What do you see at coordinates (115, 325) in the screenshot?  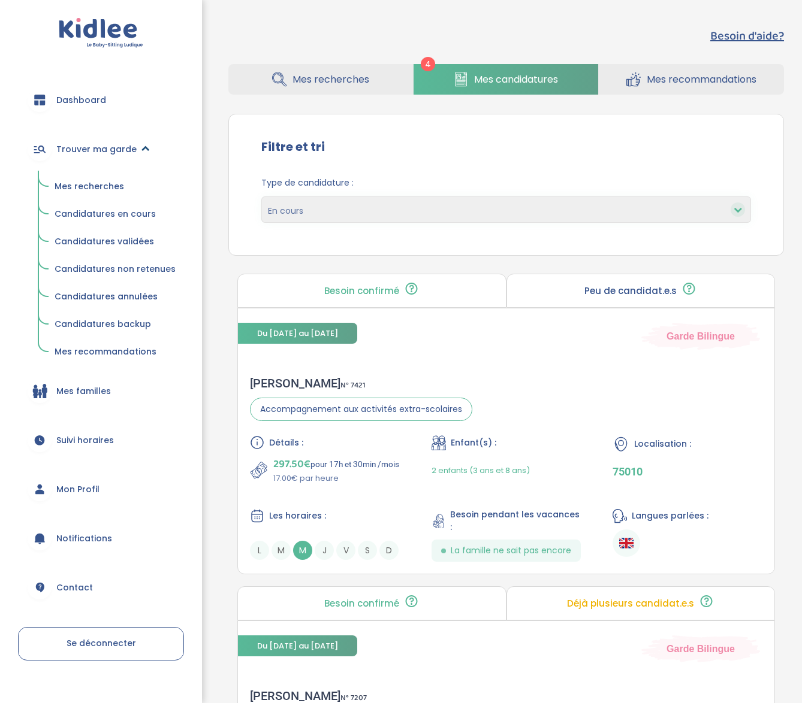 I see `a: Candidatures backup` at bounding box center [115, 325].